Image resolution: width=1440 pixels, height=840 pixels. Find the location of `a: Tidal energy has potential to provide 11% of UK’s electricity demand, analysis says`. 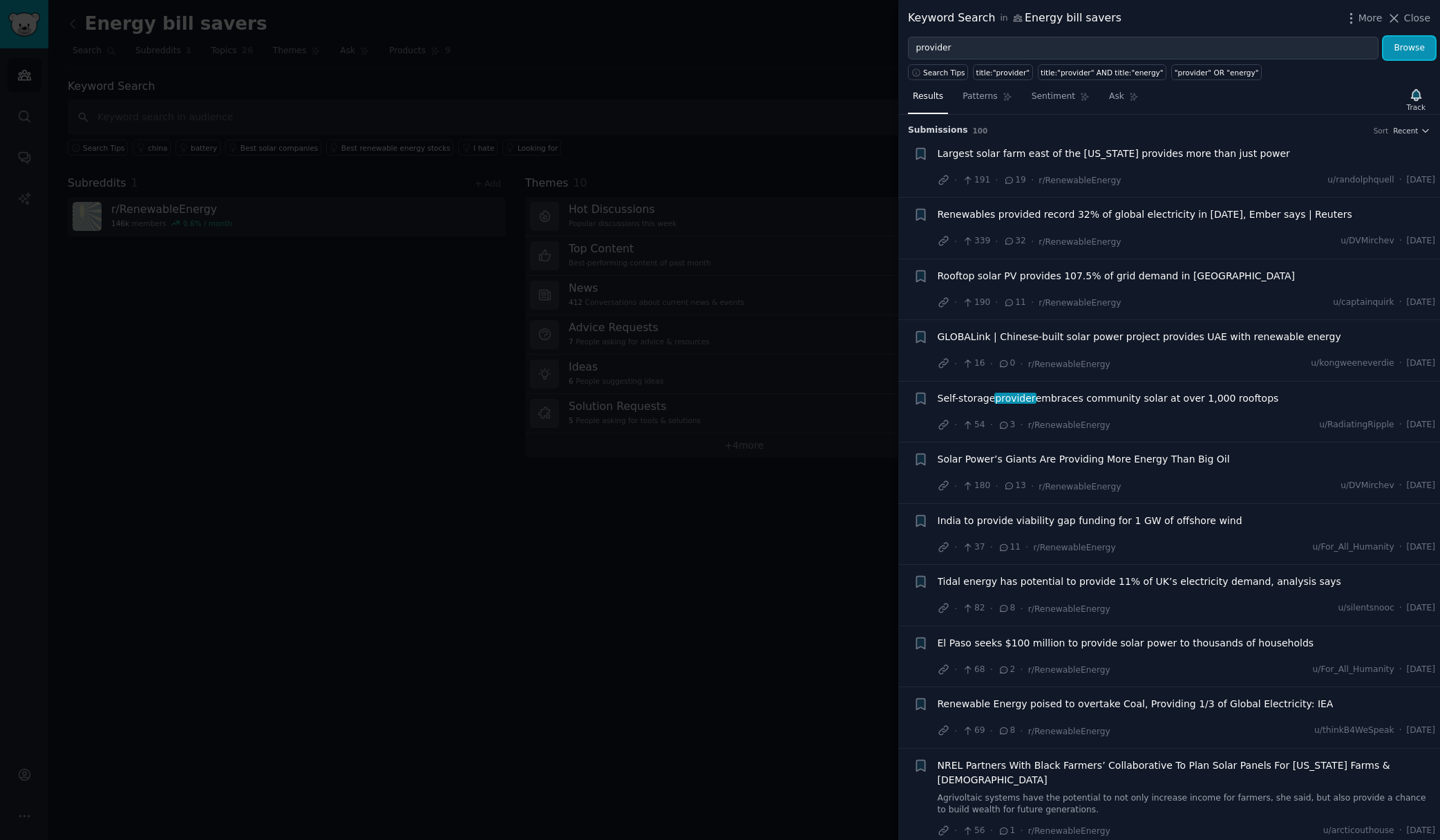

a: Tidal energy has potential to provide 11% of UK’s electricity demand, analysis says is located at coordinates (1140, 581).